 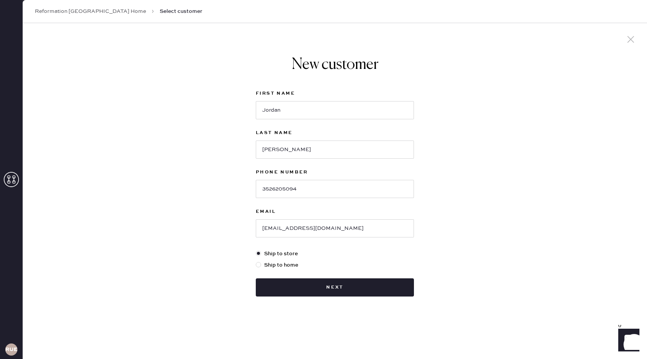 What do you see at coordinates (335, 133) in the screenshot?
I see `label: Last Name` at bounding box center [335, 133].